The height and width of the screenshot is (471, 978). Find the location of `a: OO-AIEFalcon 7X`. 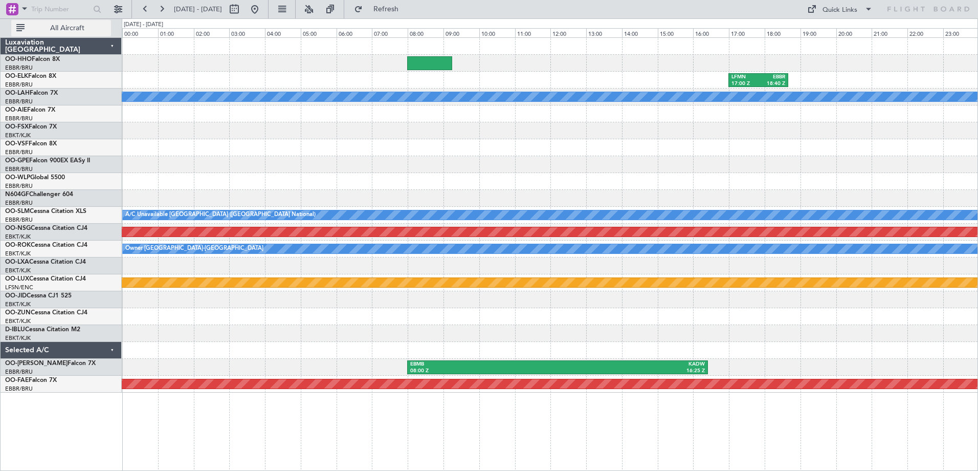

a: OO-AIEFalcon 7X is located at coordinates (30, 110).